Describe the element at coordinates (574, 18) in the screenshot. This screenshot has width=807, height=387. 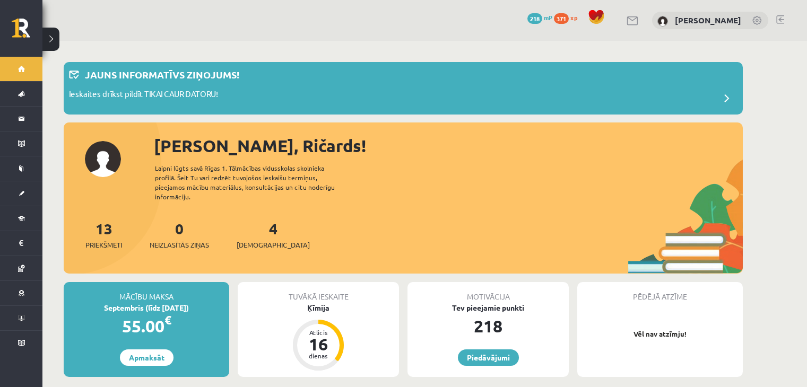
I see `span: xp` at that location.